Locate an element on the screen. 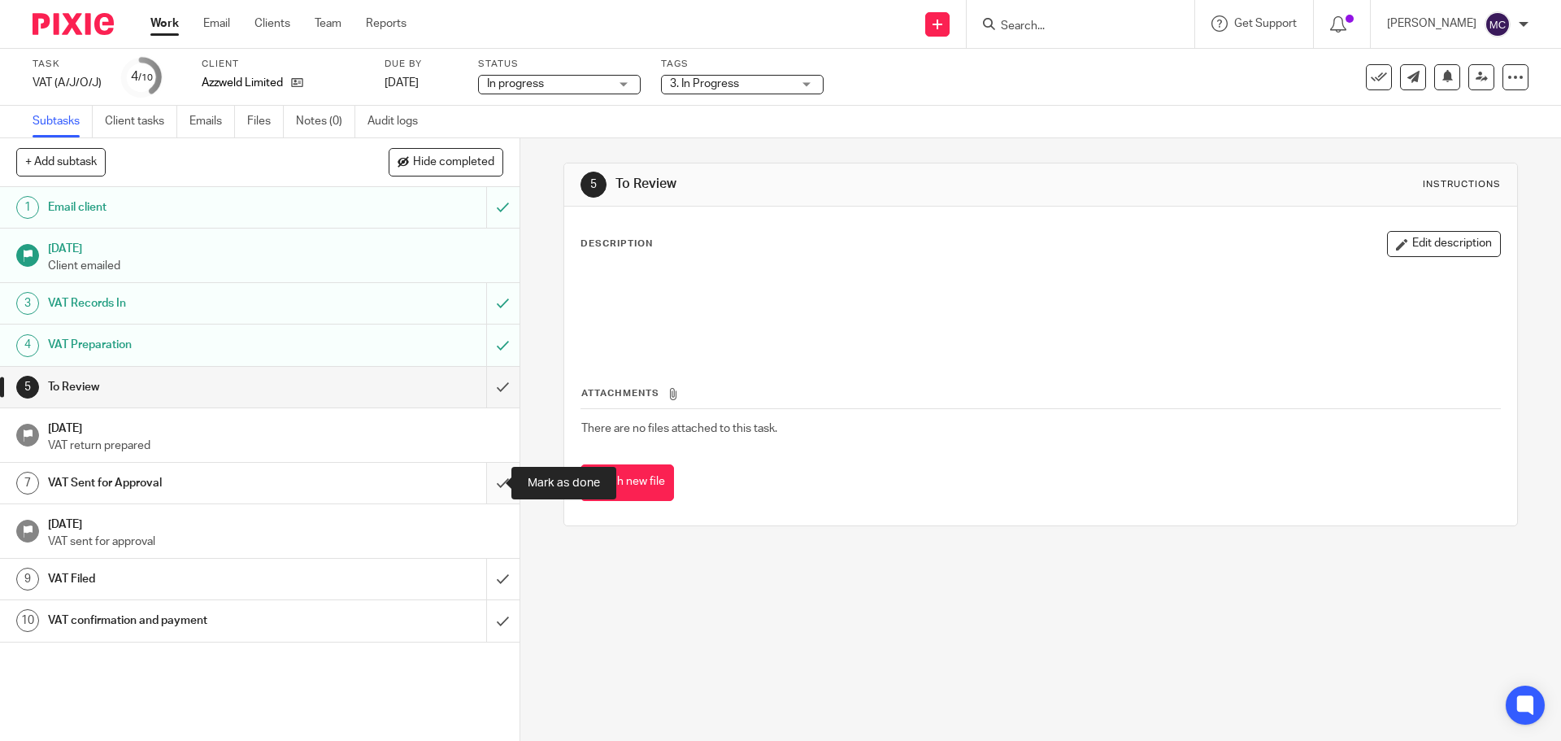 Image resolution: width=1561 pixels, height=741 pixels. div: 10 is located at coordinates (28, 620).